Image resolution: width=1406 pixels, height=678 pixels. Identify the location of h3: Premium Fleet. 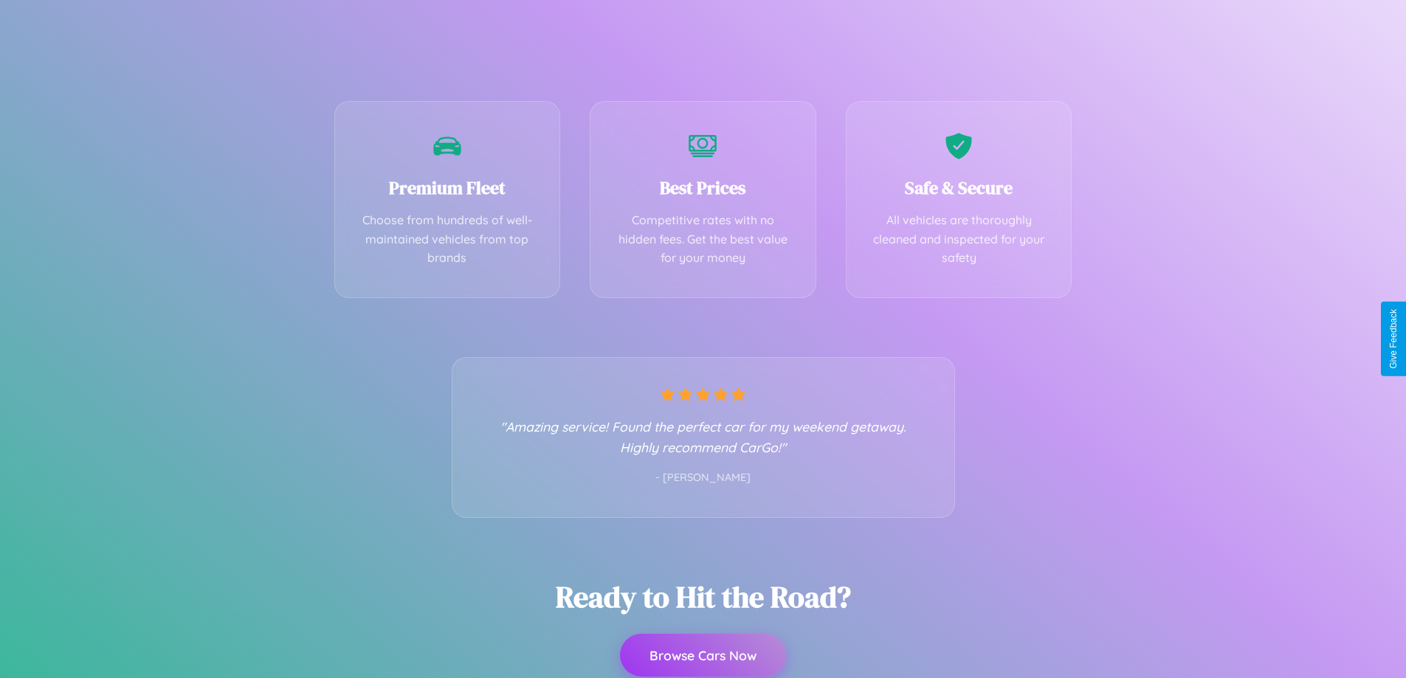
(447, 187).